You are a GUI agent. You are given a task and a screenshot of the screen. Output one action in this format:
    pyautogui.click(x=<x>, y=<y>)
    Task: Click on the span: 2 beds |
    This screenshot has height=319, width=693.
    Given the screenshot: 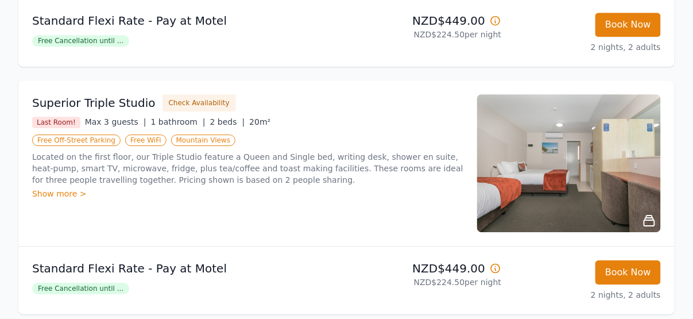 What is the action you would take?
    pyautogui.click(x=227, y=122)
    